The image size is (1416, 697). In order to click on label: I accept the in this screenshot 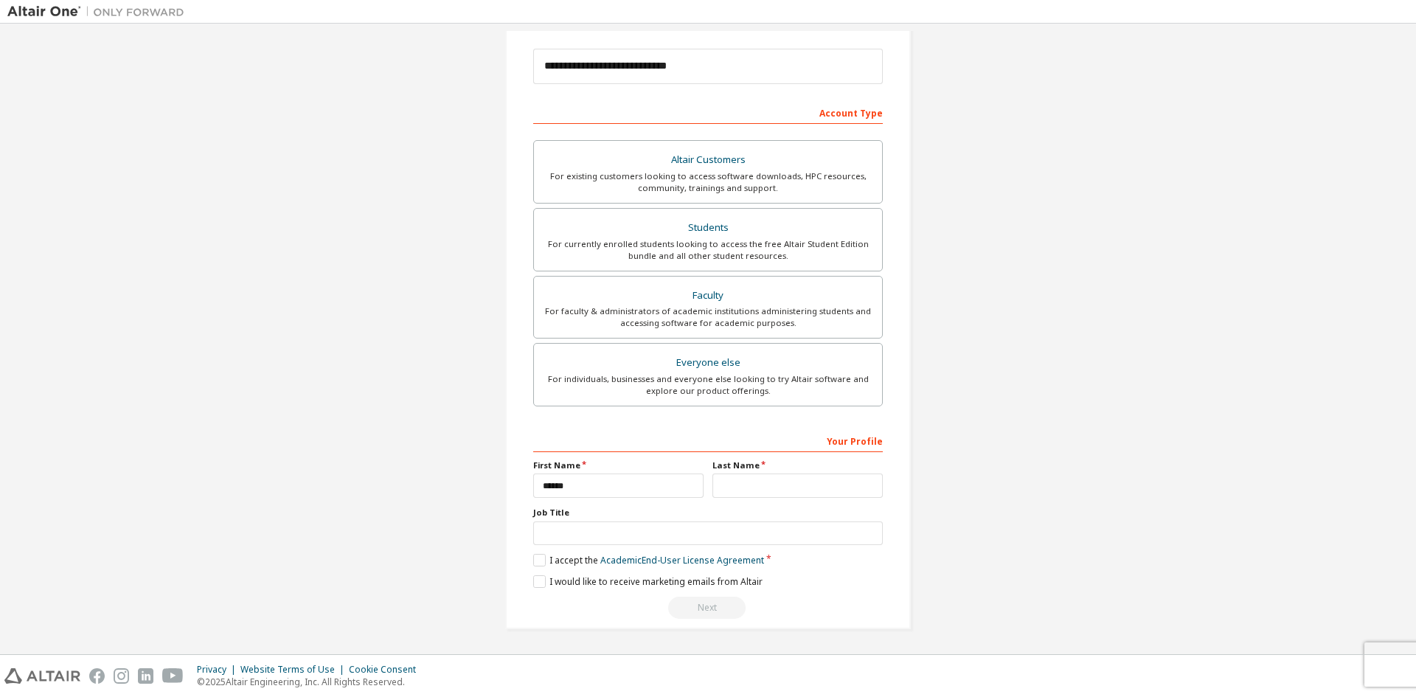, I will do `click(648, 560)`.